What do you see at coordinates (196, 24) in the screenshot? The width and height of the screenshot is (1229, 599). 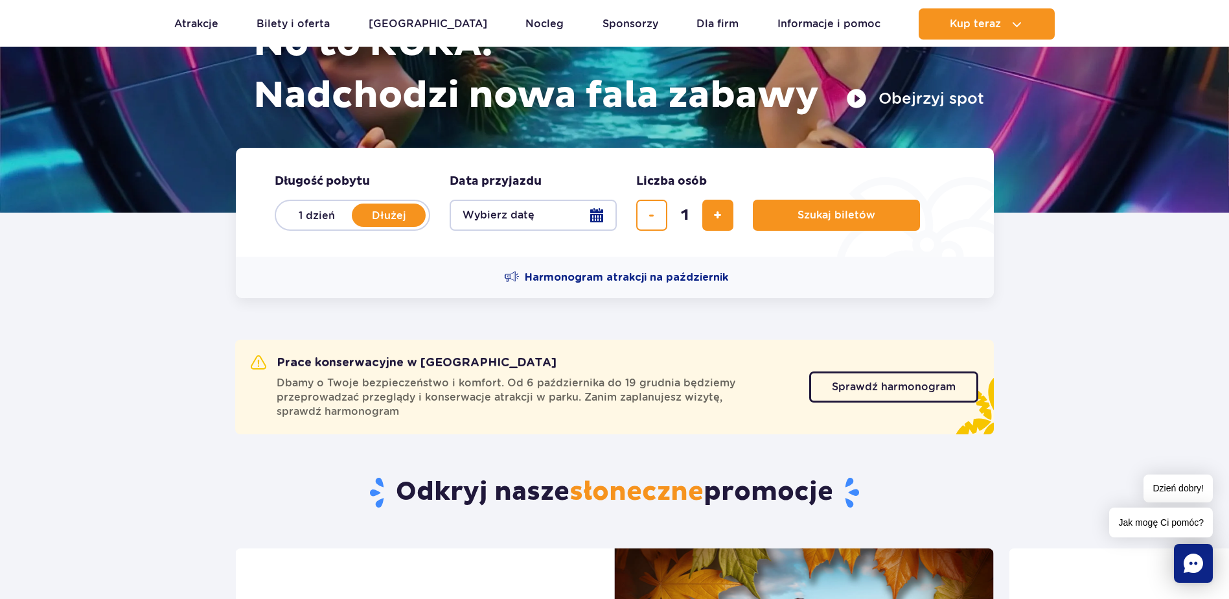 I see `a: Atrakcje` at bounding box center [196, 24].